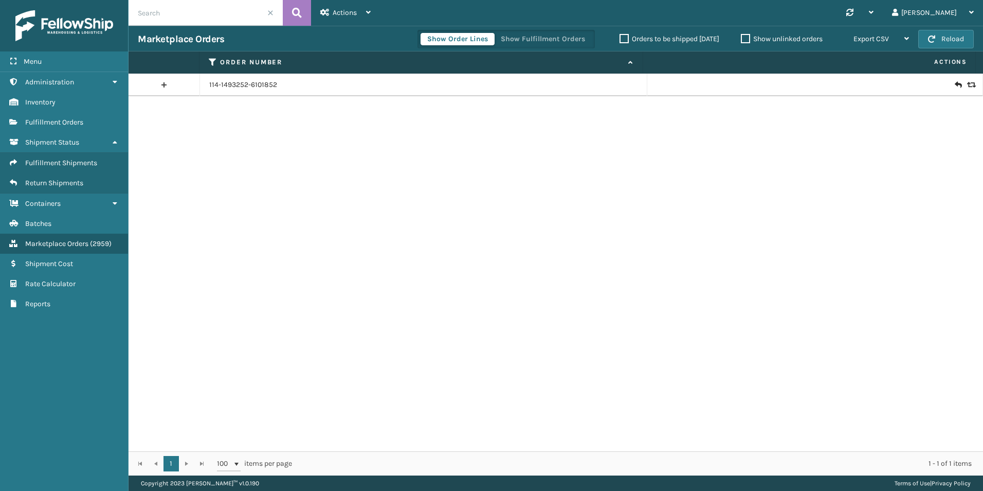  Describe the element at coordinates (181, 39) in the screenshot. I see `h3: Marketplace Orders` at that location.